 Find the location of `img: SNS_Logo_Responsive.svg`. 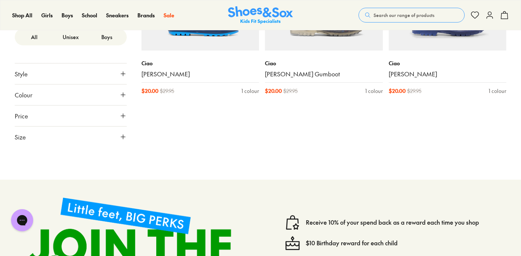

img: SNS_Logo_Responsive.svg is located at coordinates (261, 15).